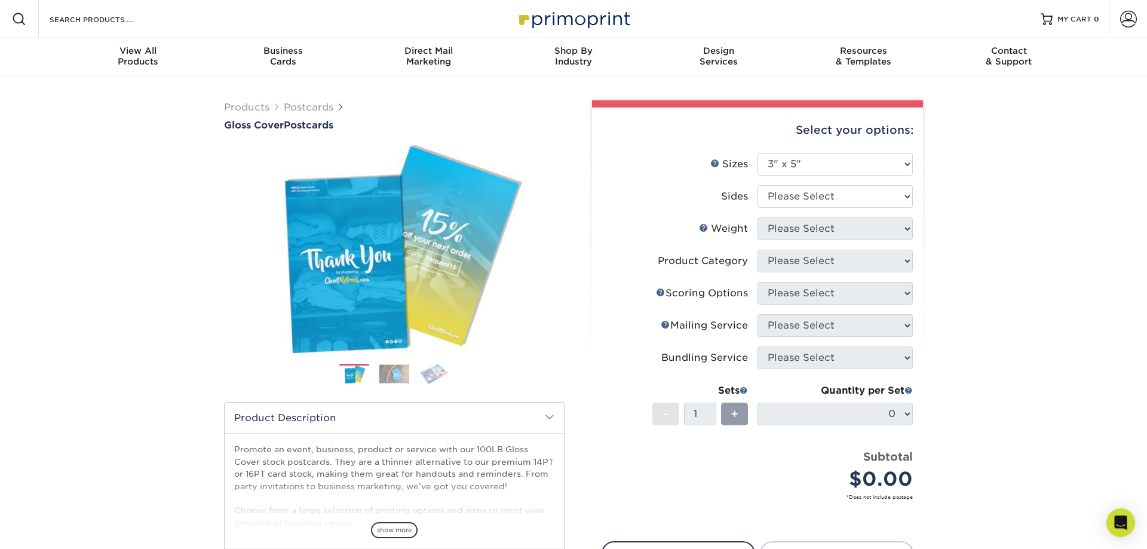 This screenshot has width=1147, height=549. Describe the element at coordinates (394, 374) in the screenshot. I see `img: Postcards 02` at that location.